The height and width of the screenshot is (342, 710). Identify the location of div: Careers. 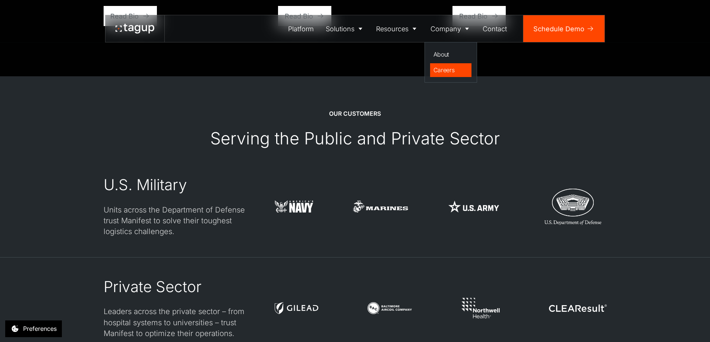
(451, 70).